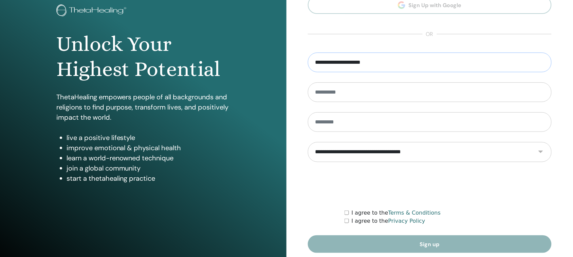 The width and height of the screenshot is (573, 257). Describe the element at coordinates (148, 148) in the screenshot. I see `li: improve emotional & physical health` at that location.